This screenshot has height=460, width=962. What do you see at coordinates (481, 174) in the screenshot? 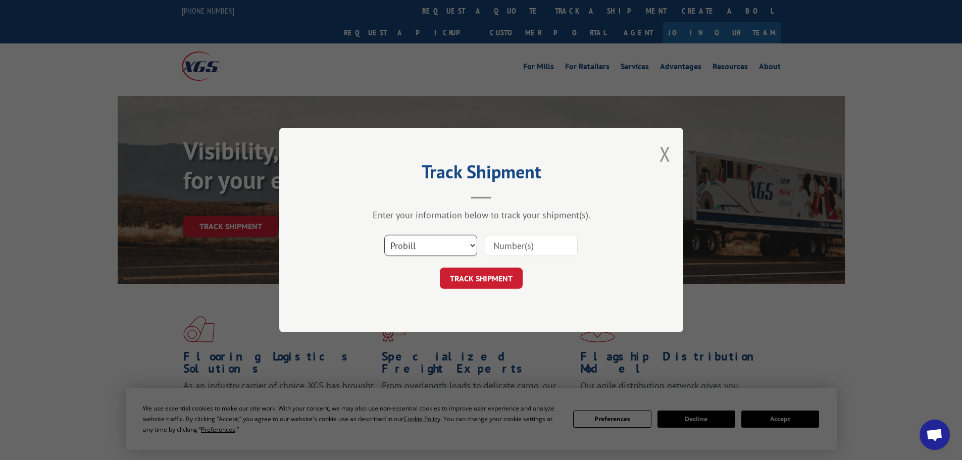
I see `h2: Track Shipment` at bounding box center [481, 174].